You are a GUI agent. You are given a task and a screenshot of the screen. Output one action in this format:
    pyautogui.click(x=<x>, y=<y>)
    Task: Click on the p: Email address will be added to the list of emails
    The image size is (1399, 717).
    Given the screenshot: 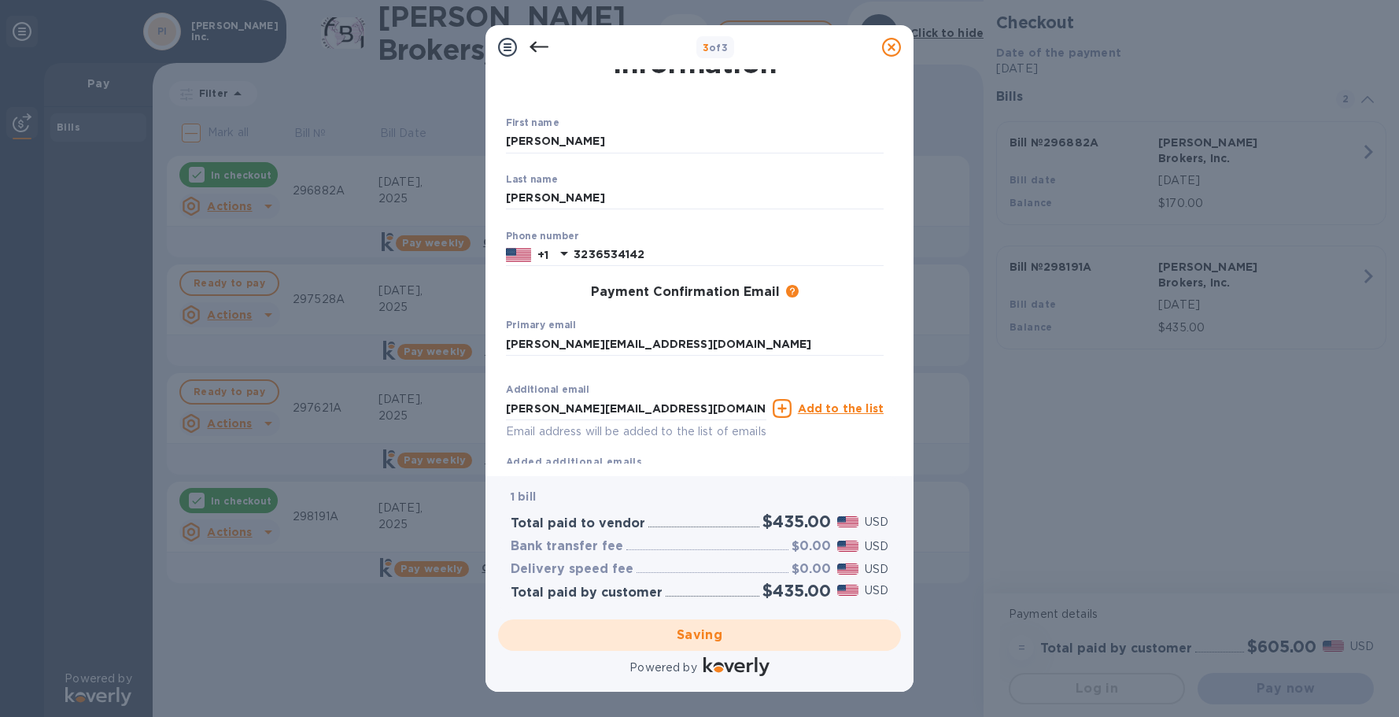 What is the action you would take?
    pyautogui.click(x=636, y=431)
    